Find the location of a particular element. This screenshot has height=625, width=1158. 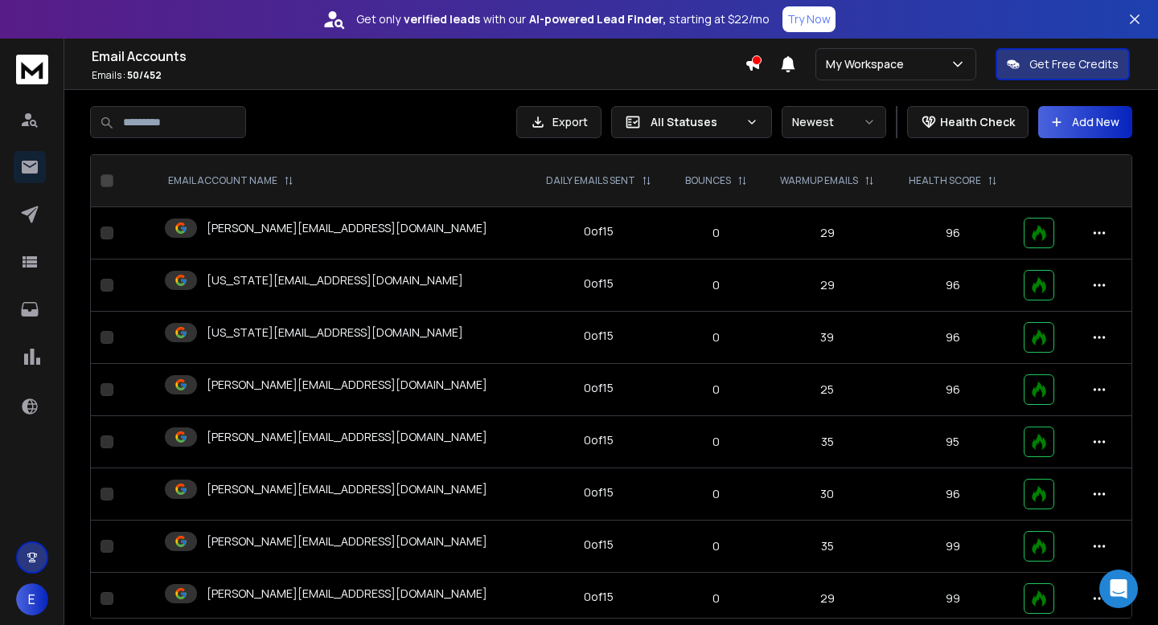

button: E is located at coordinates (32, 600).